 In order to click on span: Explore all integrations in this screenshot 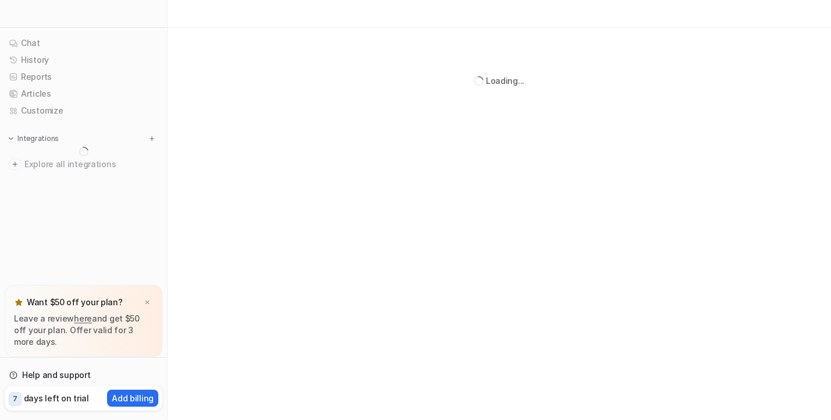, I will do `click(91, 164)`.